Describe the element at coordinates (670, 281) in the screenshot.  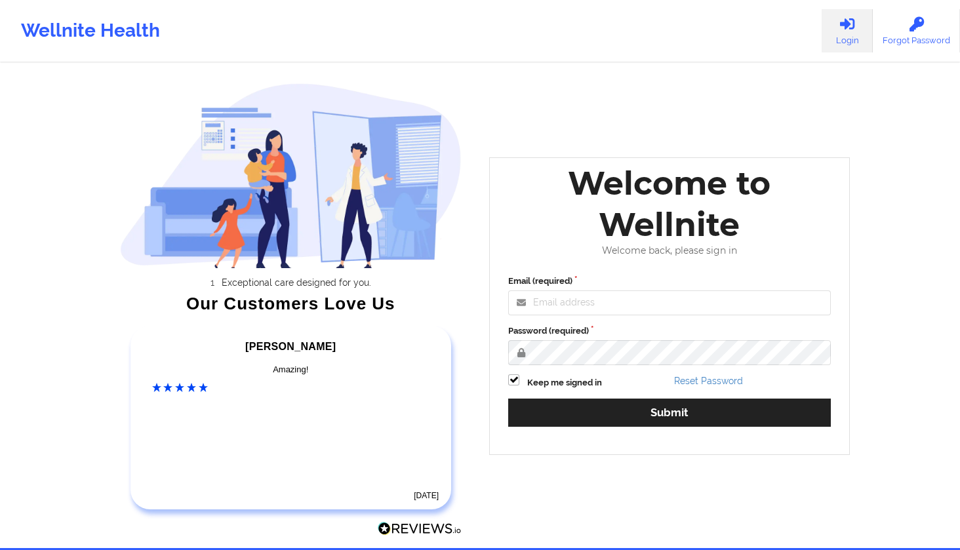
I see `label: Email (required)` at that location.